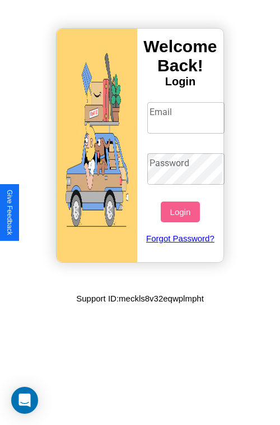 Image resolution: width=280 pixels, height=425 pixels. What do you see at coordinates (181, 238) in the screenshot?
I see `a: Forgot Password?` at bounding box center [181, 238].